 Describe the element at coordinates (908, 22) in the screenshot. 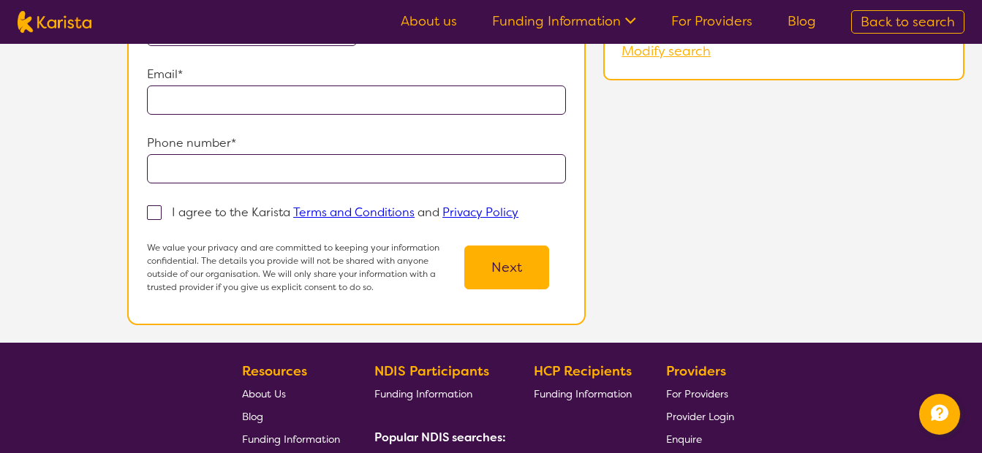

I see `span: Back to search` at that location.